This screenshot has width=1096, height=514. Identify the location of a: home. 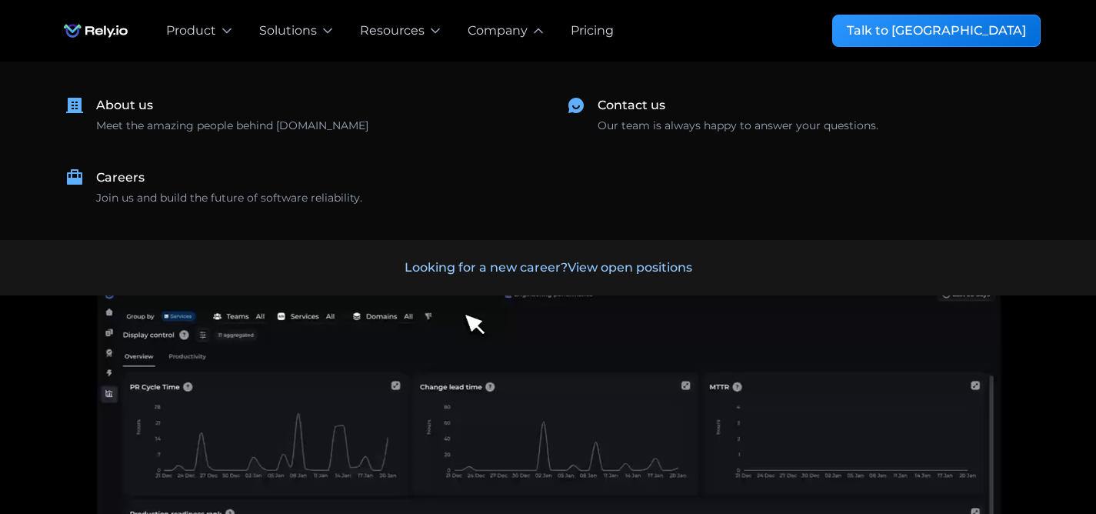
(95, 31).